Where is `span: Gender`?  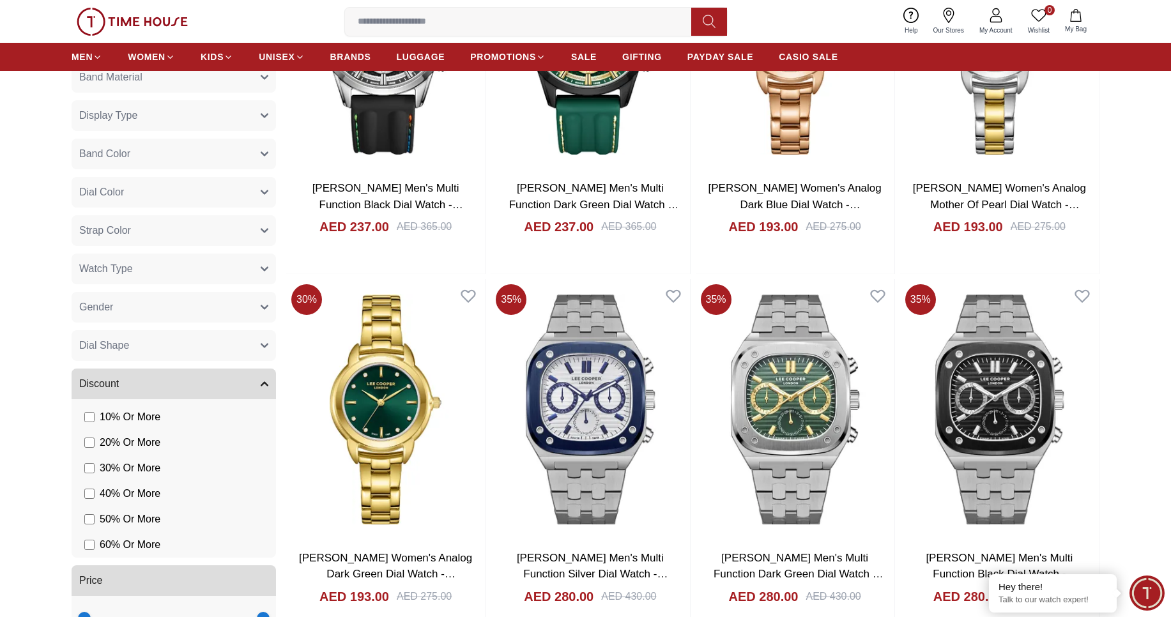 span: Gender is located at coordinates (96, 308).